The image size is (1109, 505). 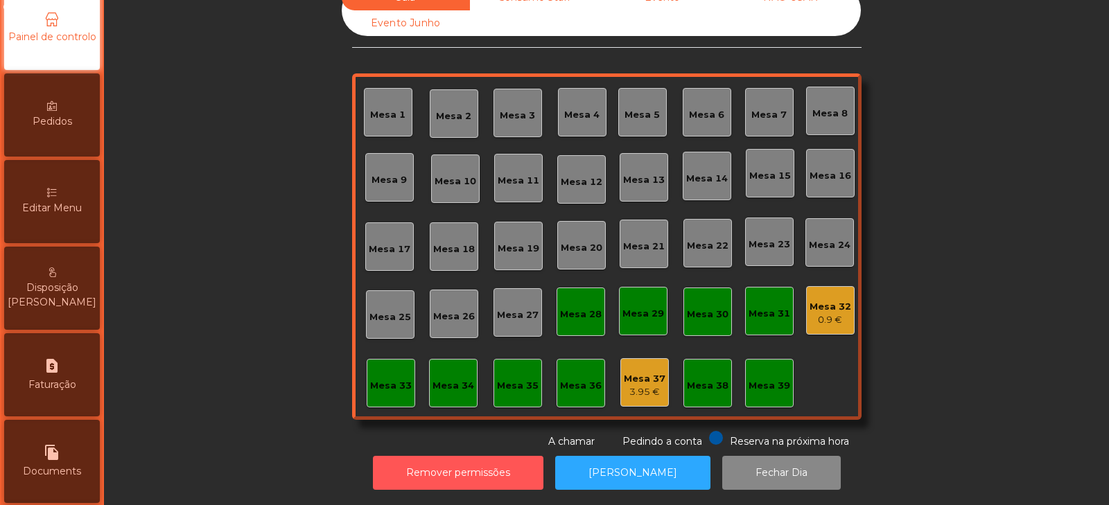 What do you see at coordinates (644, 247) in the screenshot?
I see `div: Mesa 21` at bounding box center [644, 247].